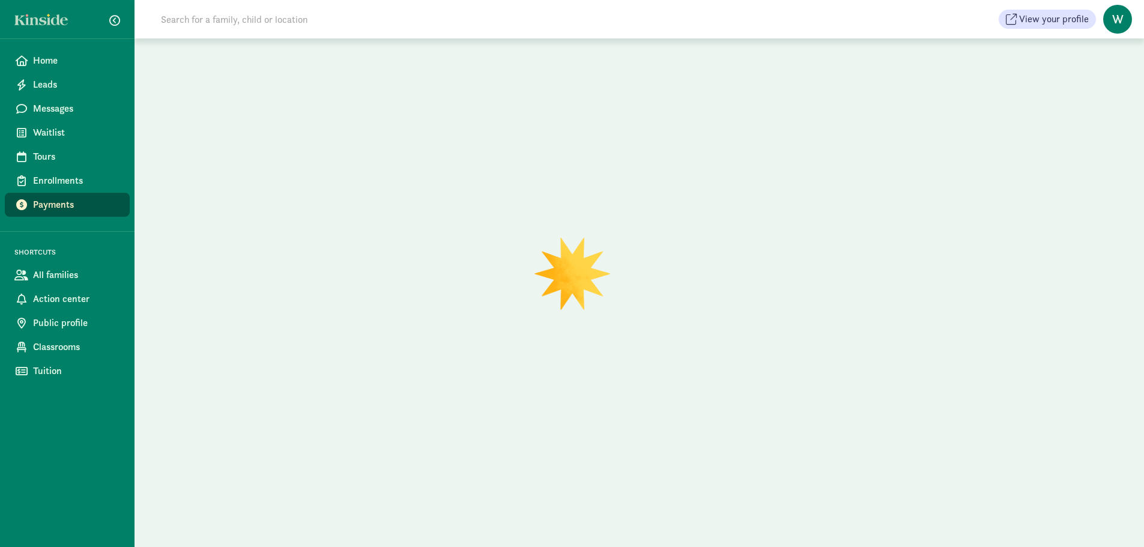 Image resolution: width=1144 pixels, height=547 pixels. Describe the element at coordinates (67, 275) in the screenshot. I see `a: All families` at that location.